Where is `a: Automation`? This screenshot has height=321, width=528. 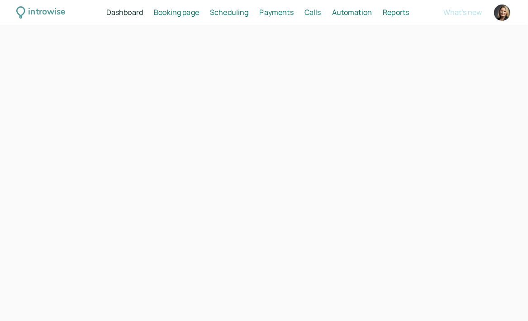
a: Automation is located at coordinates (352, 13).